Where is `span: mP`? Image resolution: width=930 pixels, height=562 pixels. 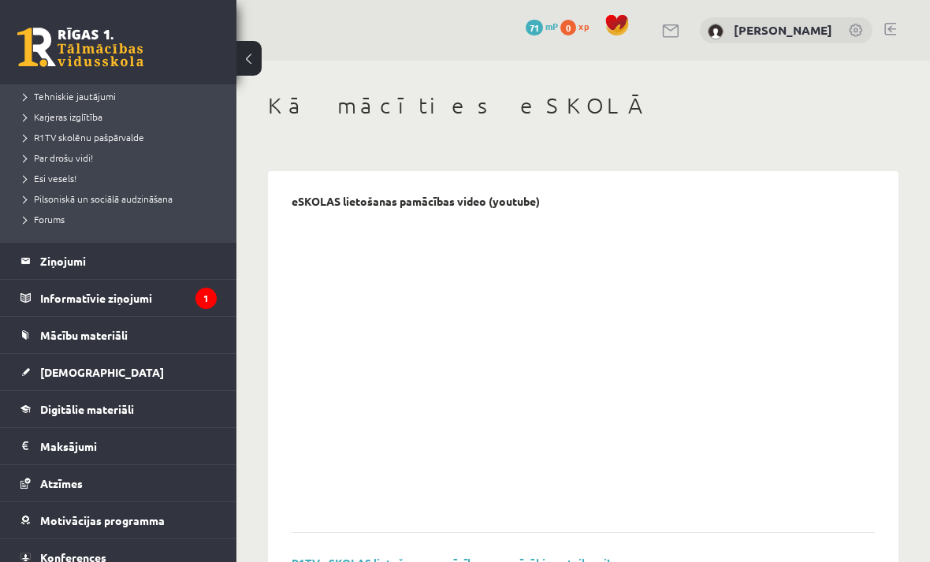 span: mP is located at coordinates (552, 26).